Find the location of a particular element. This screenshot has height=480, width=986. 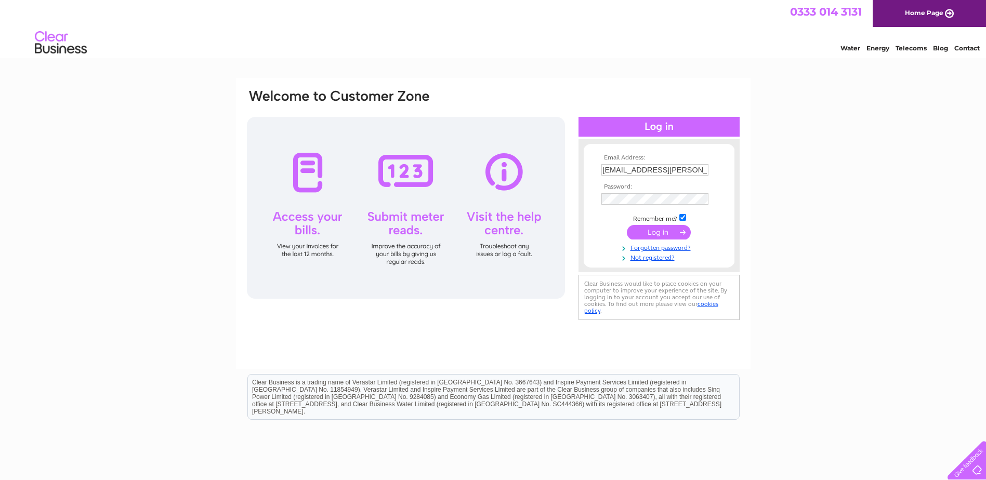

a: cookies policy is located at coordinates (651, 307).